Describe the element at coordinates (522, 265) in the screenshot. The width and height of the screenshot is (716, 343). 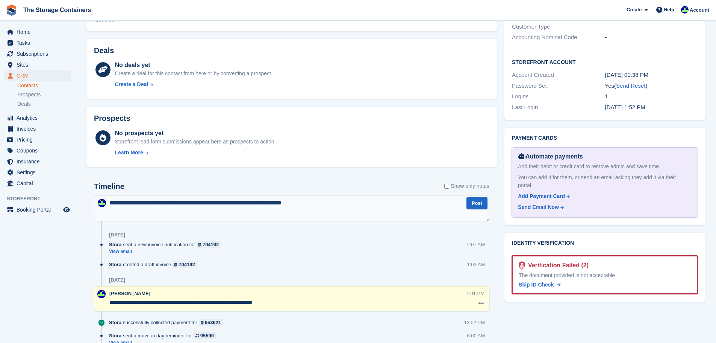
I see `img: Identity Verification Ready` at that location.